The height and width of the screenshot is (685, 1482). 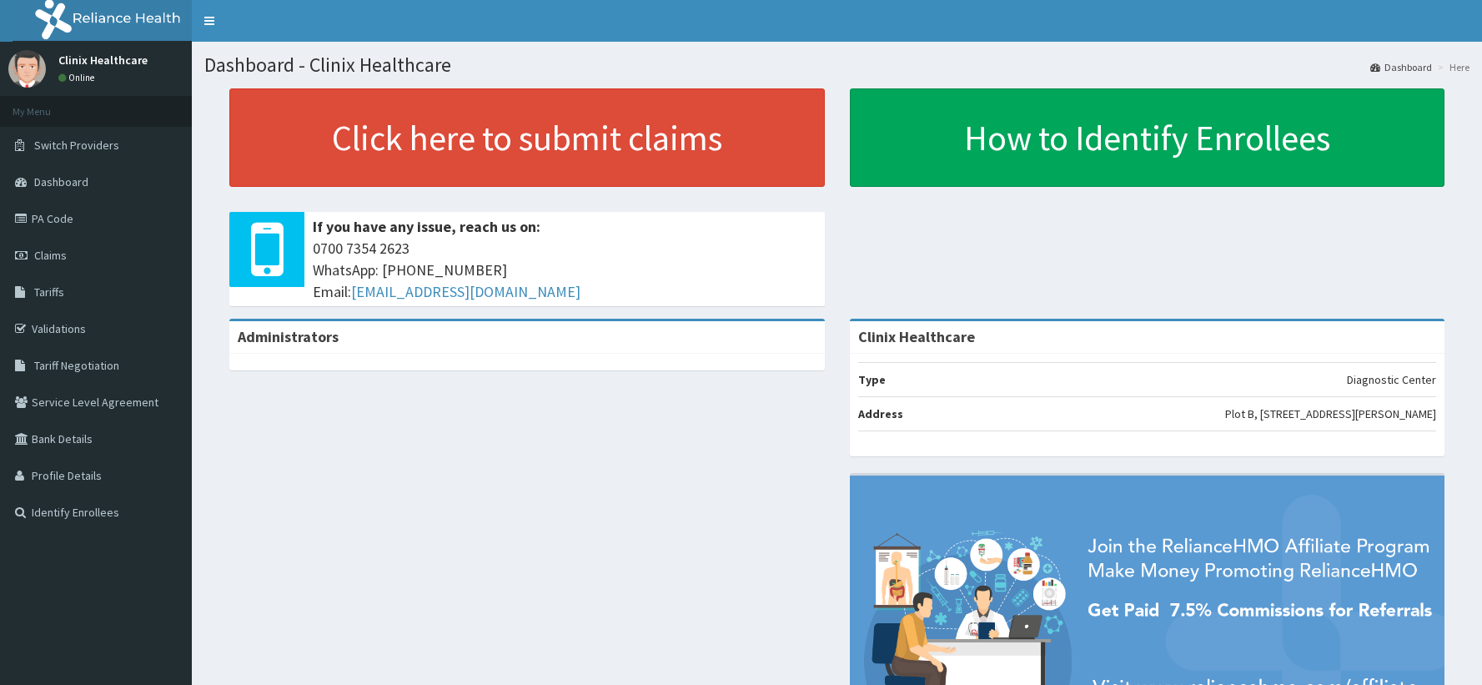 What do you see at coordinates (1451, 67) in the screenshot?
I see `li: Here` at bounding box center [1451, 67].